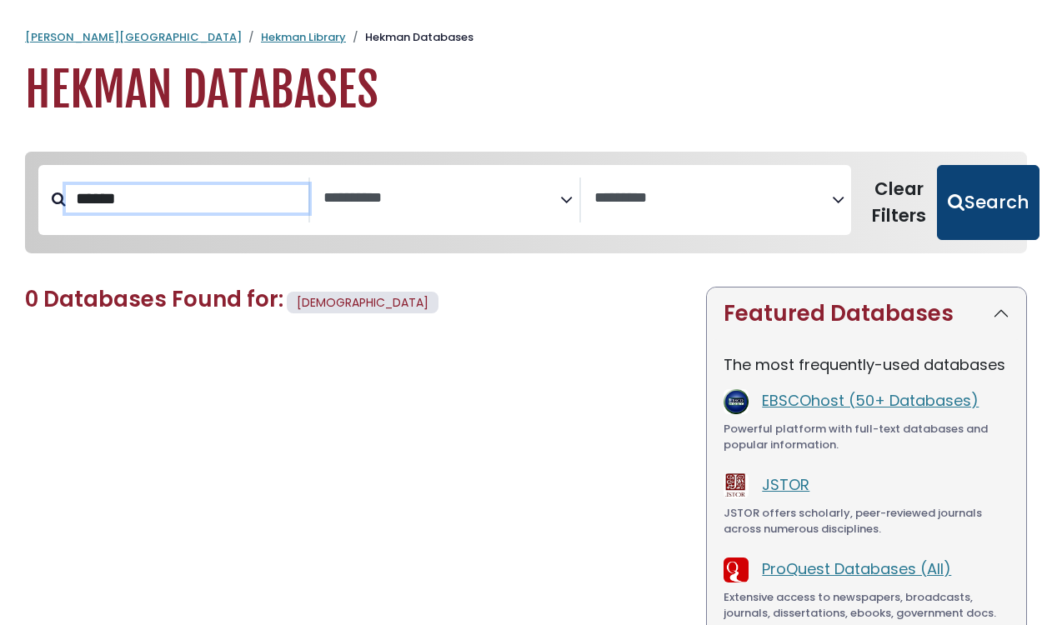  I want to click on div: JSTOR offers scholarly, peer-reviewed journals across numerous disciplines., so click(866, 521).